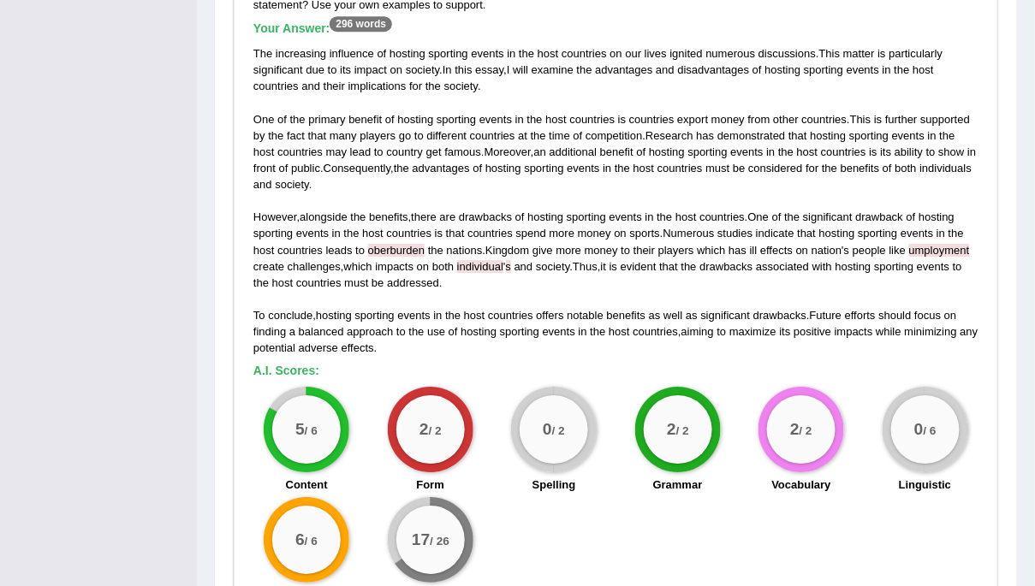  Describe the element at coordinates (573, 152) in the screenshot. I see `span: additional` at that location.